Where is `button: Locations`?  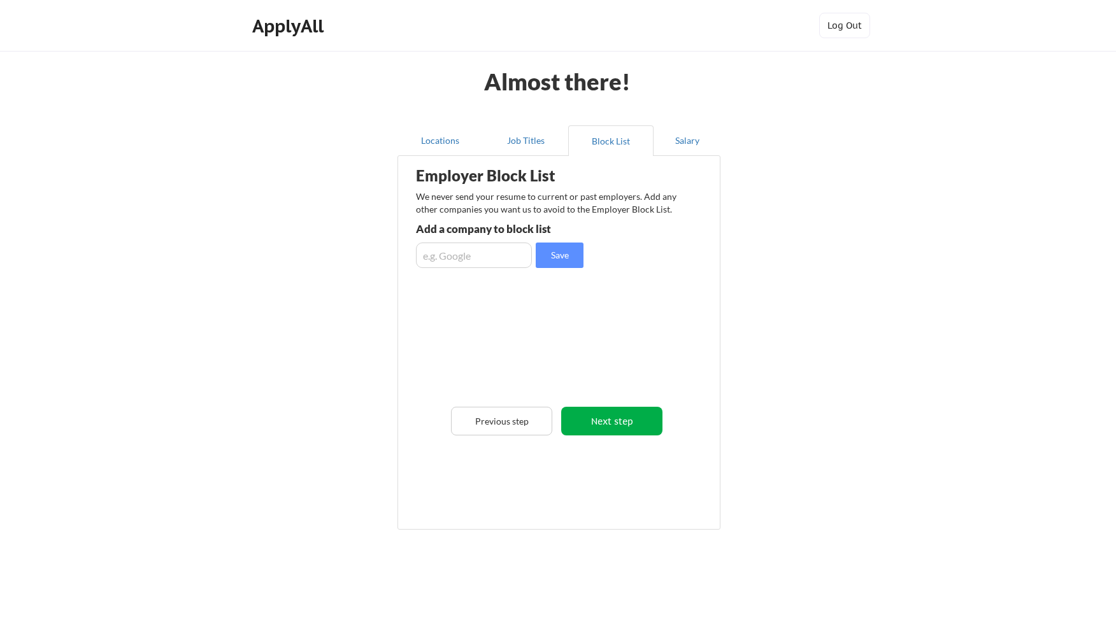
button: Locations is located at coordinates (440, 141).